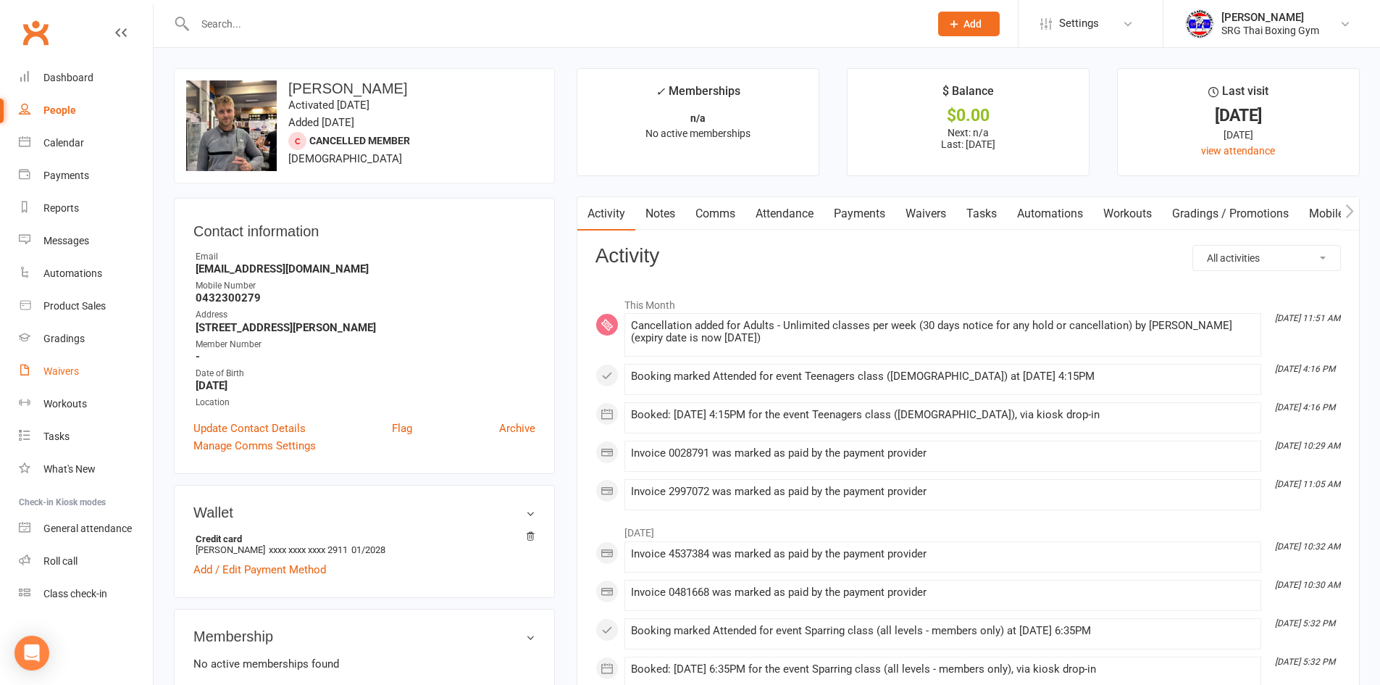  Describe the element at coordinates (365, 373) in the screenshot. I see `div: Date of Birth` at that location.